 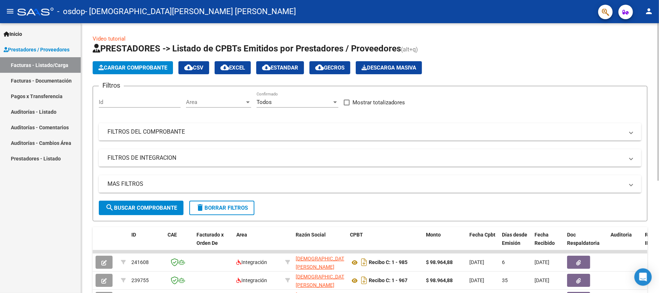 I want to click on div: Open Intercom Messenger, so click(x=643, y=277).